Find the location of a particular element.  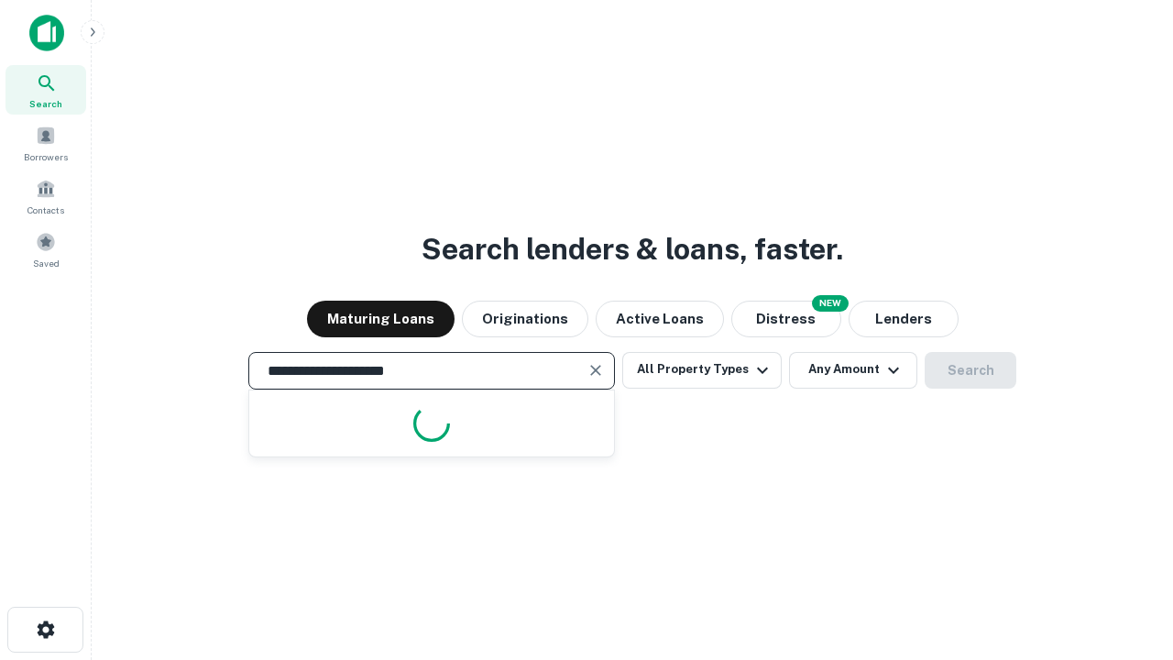

a: Contacts is located at coordinates (46, 196).